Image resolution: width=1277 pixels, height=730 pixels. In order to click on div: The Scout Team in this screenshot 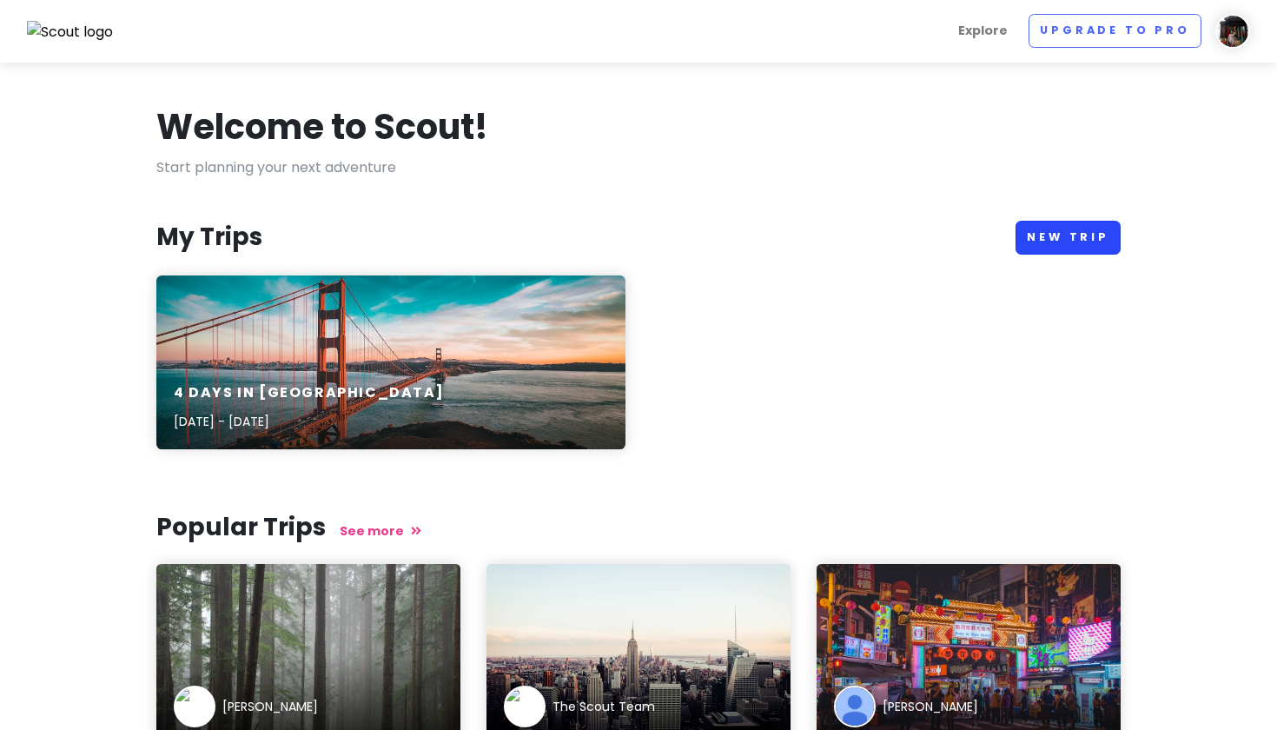, I will do `click(604, 706)`.